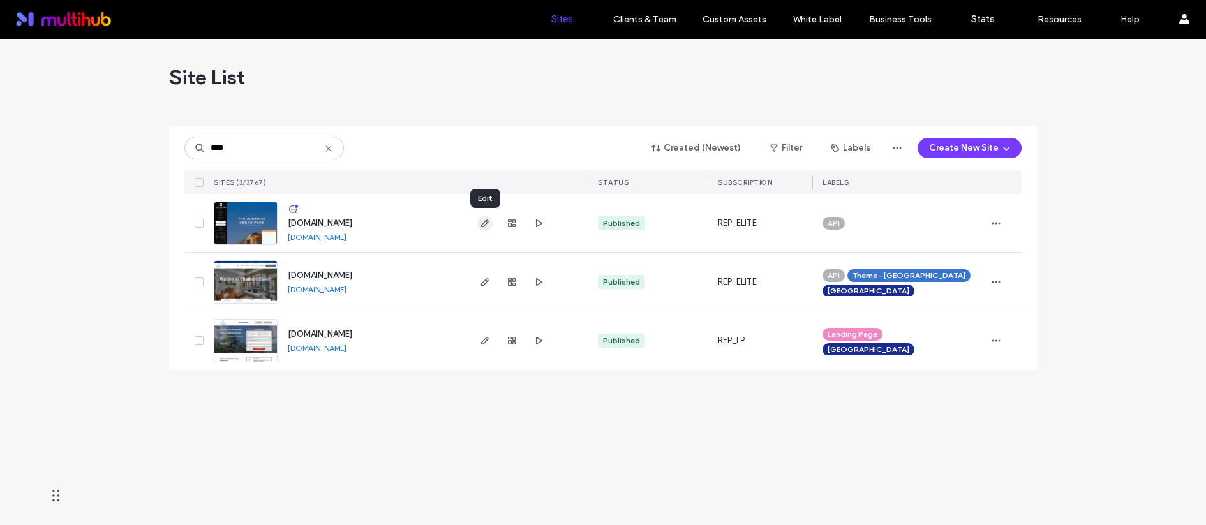 Image resolution: width=1206 pixels, height=525 pixels. Describe the element at coordinates (240, 182) in the screenshot. I see `span: SITES (3/3767)` at that location.